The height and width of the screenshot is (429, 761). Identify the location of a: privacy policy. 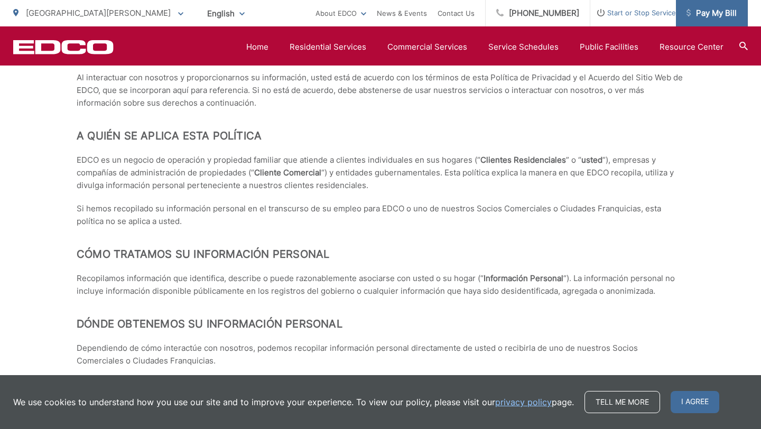
(523, 402).